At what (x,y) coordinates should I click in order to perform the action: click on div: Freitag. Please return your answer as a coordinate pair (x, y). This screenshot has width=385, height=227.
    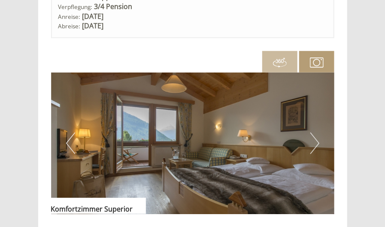
    Looking at the image, I should click on (142, 14).